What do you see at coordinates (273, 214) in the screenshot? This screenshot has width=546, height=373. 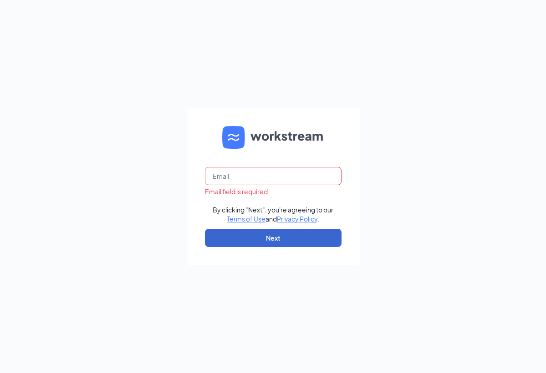 I see `div: By clicking "Next", you're agreeing to our and .` at bounding box center [273, 214].